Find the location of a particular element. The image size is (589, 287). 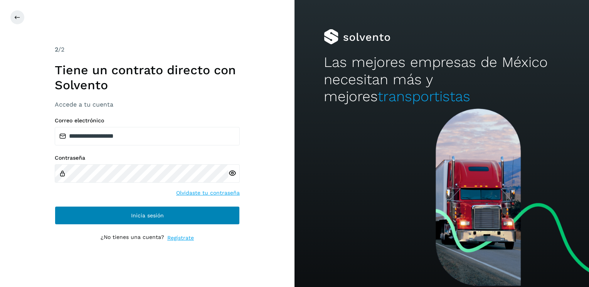

p: ¿No tienes una cuenta? is located at coordinates (132, 238).